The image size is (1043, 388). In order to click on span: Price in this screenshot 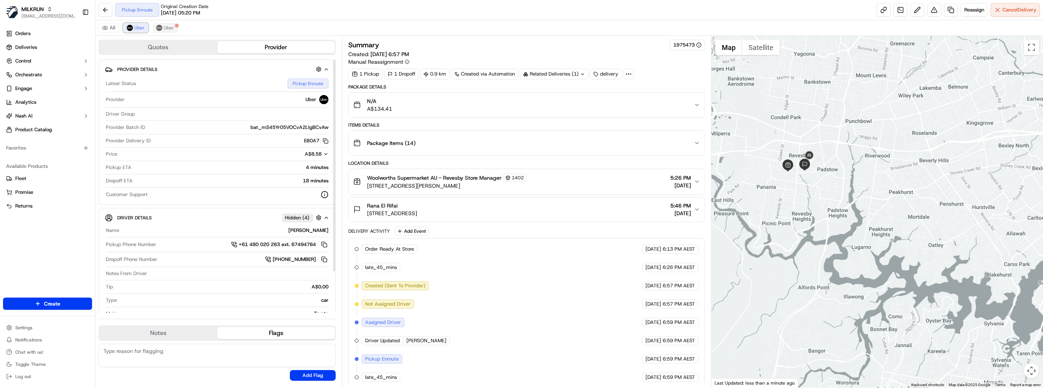, I will do `click(112, 154)`.